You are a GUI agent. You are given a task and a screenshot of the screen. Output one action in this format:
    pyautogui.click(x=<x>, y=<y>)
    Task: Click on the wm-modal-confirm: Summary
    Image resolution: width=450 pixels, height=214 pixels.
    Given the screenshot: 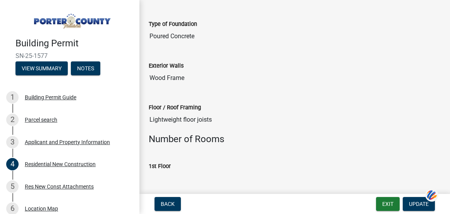 What is the action you would take?
    pyautogui.click(x=41, y=69)
    